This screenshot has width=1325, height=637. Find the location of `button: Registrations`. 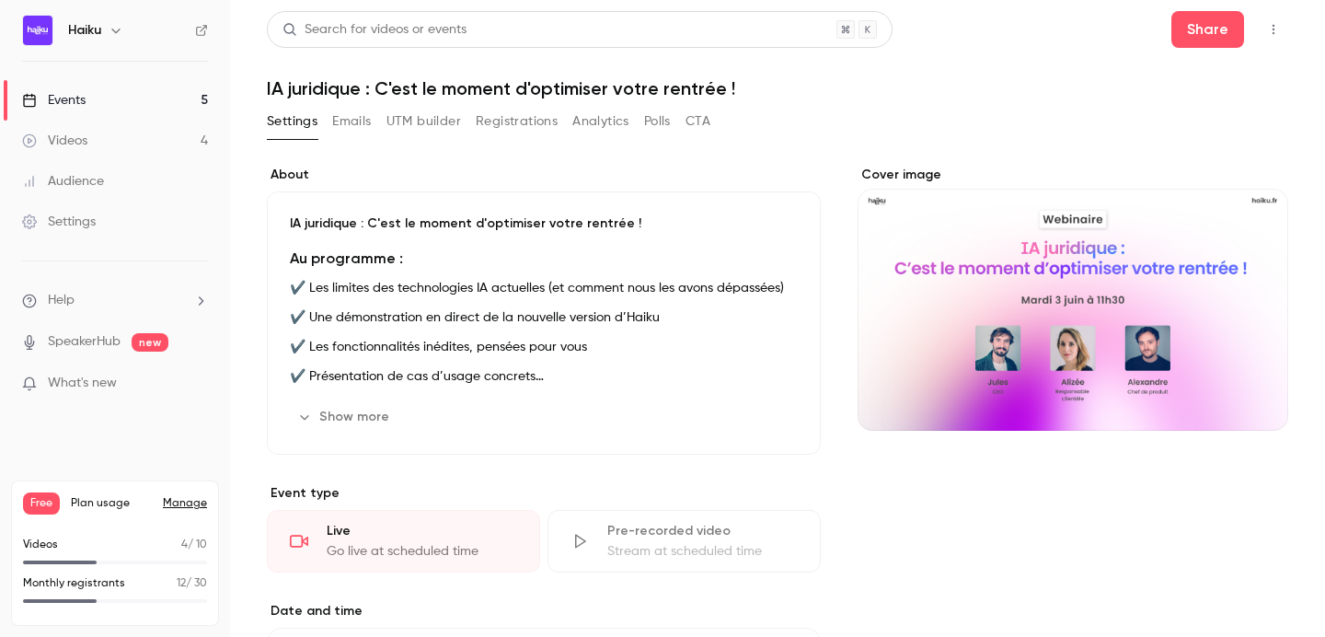

button: Registrations is located at coordinates (516, 121).